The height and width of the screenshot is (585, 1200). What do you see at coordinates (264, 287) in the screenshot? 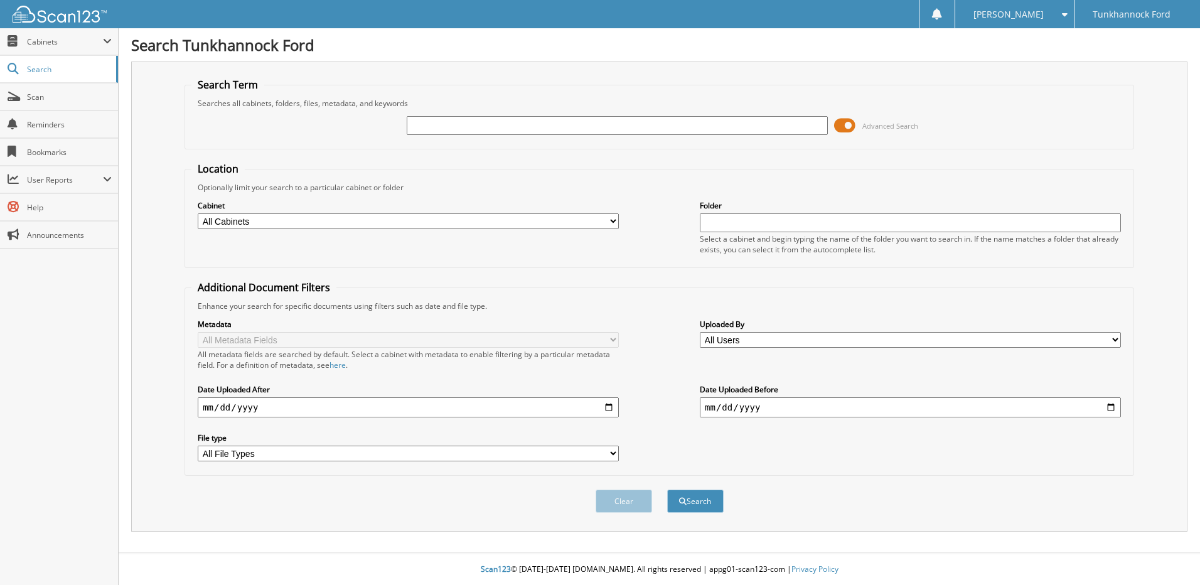
I see `legend: Additional Document Filters` at bounding box center [264, 287].